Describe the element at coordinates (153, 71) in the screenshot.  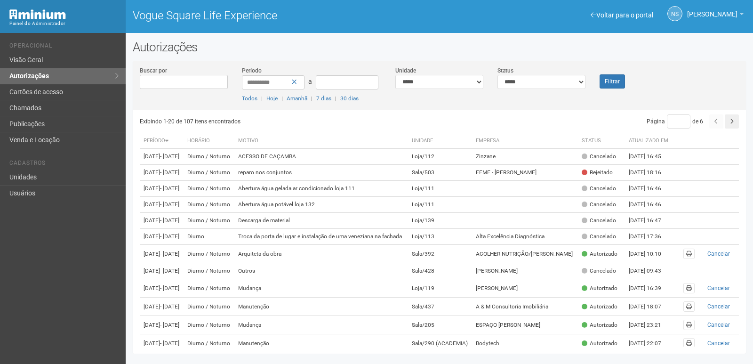
I see `label: Buscar por` at that location.